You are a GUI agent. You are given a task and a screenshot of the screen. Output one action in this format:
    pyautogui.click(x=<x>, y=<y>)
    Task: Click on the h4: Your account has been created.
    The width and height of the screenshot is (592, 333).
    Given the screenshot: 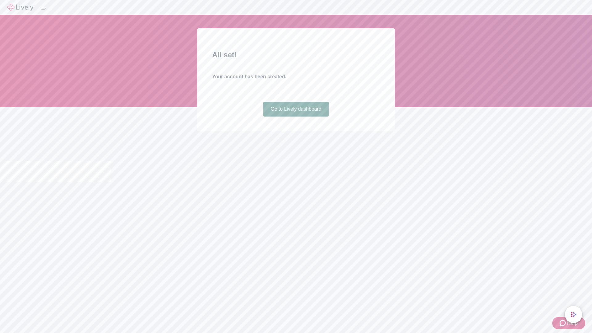 What is the action you would take?
    pyautogui.click(x=296, y=77)
    